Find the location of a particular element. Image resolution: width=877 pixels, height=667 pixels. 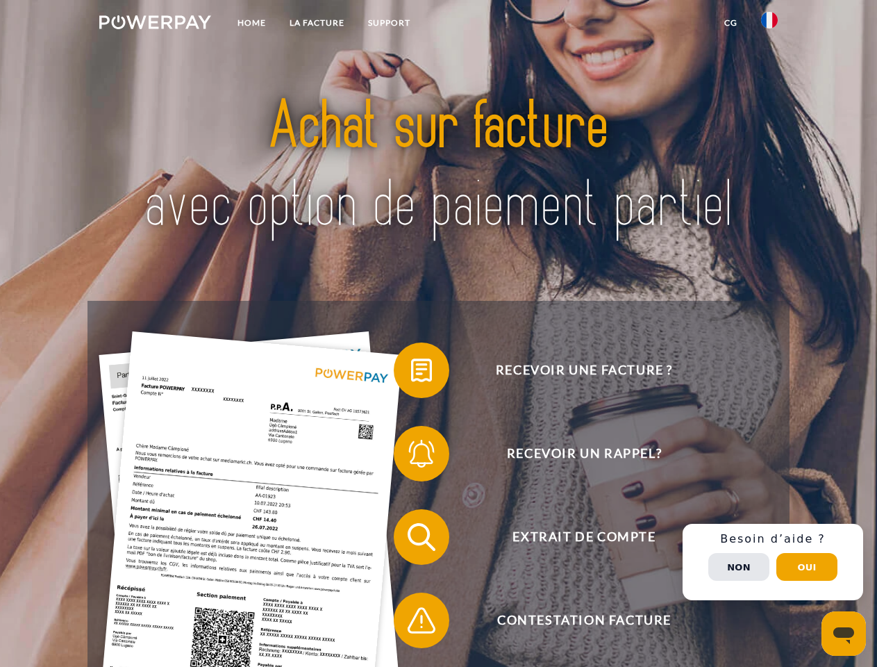

span: Extrait de compte is located at coordinates (584, 537).